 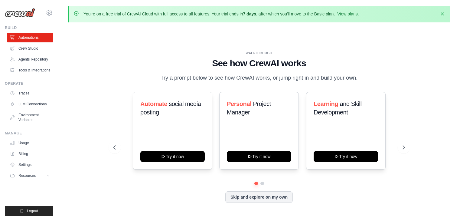 I want to click on a: LLM Connections, so click(x=30, y=104).